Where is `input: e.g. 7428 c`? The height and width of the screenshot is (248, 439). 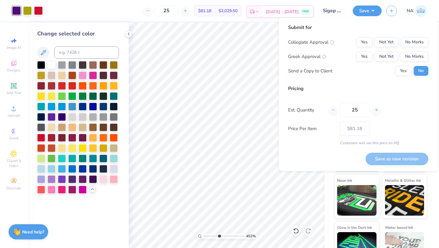 input: e.g. 7428 c is located at coordinates (87, 52).